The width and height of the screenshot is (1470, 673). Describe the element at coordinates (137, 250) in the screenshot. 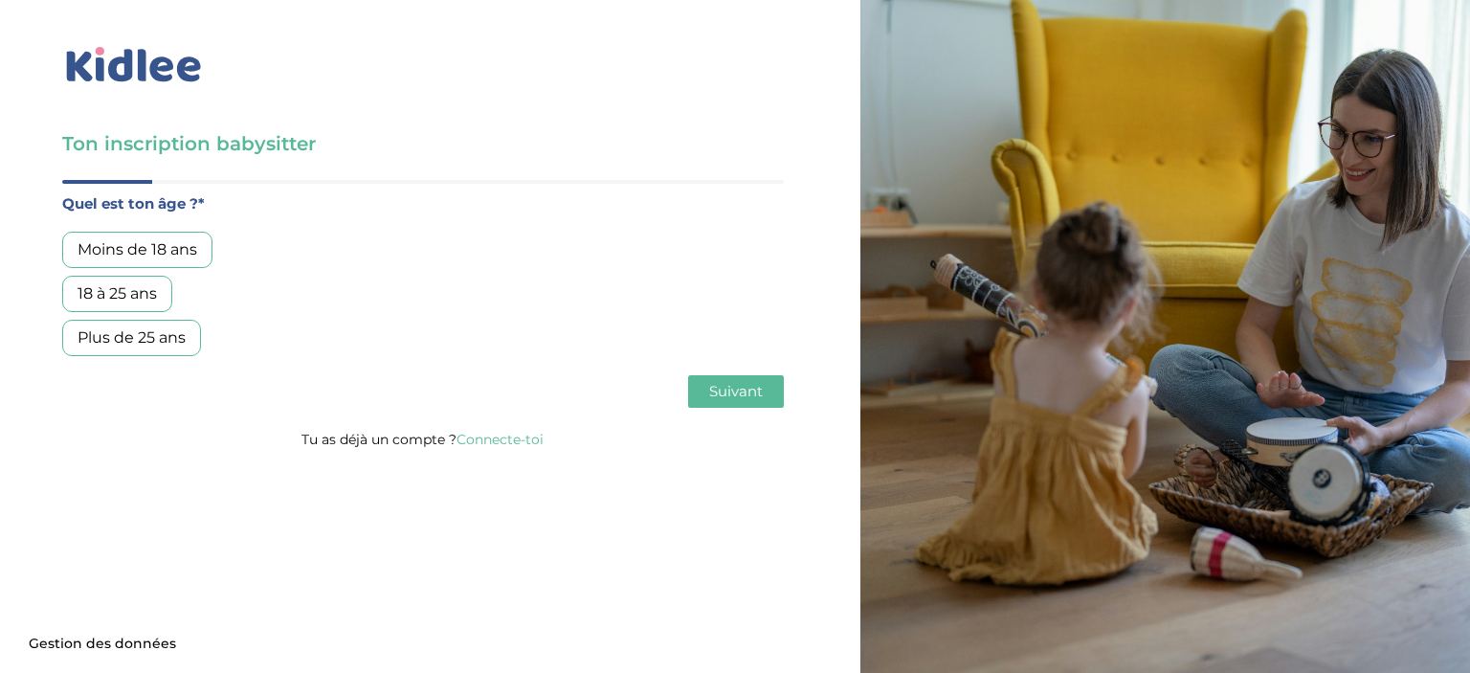

I see `div: Moins de 18 ans` at that location.